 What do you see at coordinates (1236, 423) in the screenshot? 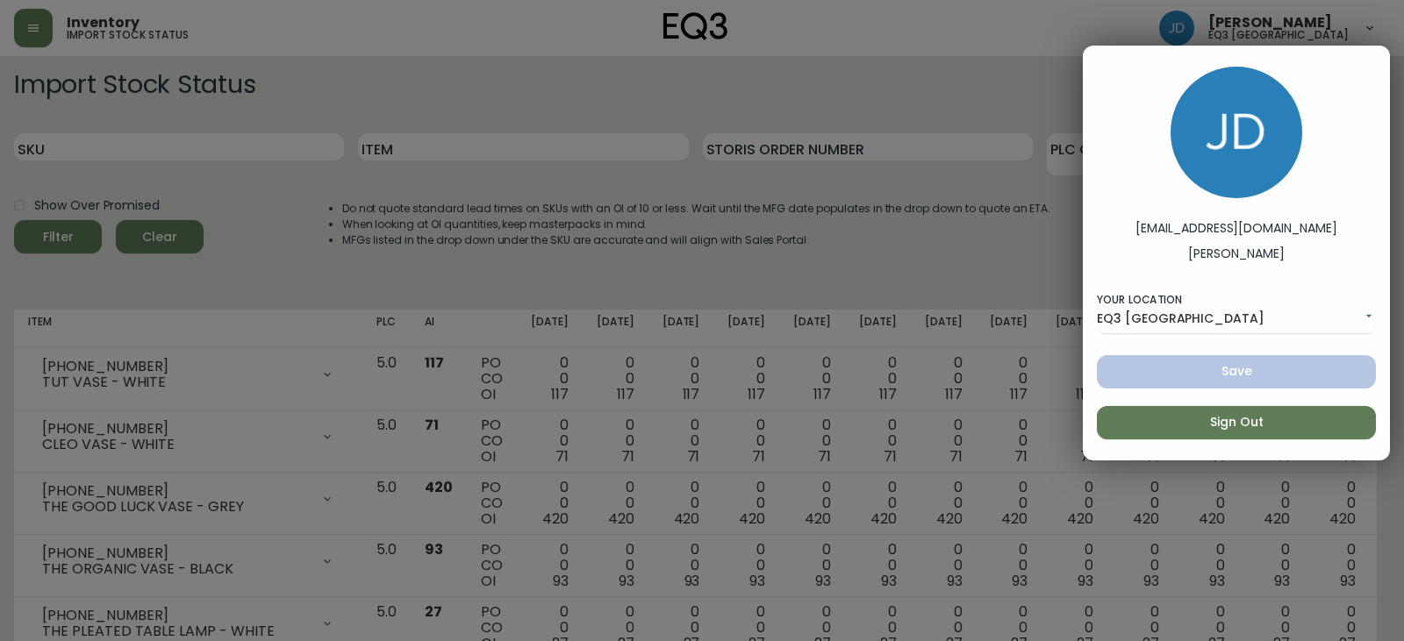
I see `button: Sign Out` at bounding box center [1236, 423].